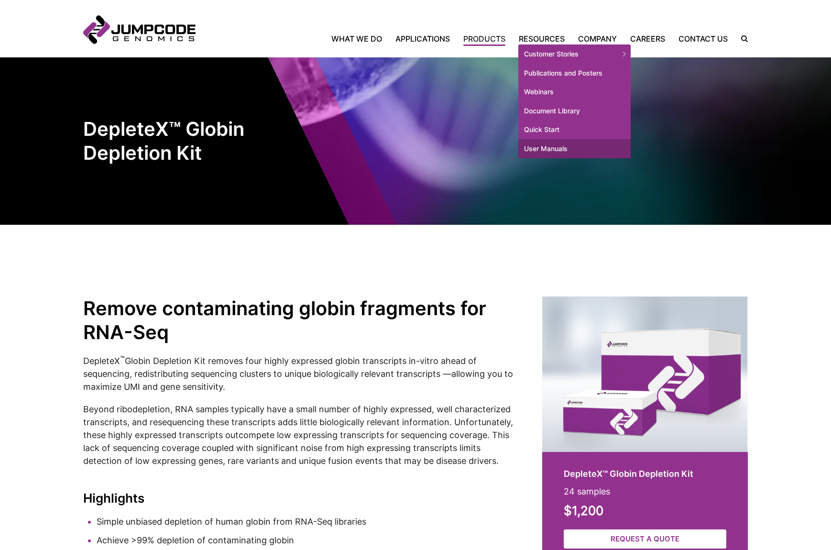  Describe the element at coordinates (583, 510) in the screenshot. I see `strong: $1,200` at that location.